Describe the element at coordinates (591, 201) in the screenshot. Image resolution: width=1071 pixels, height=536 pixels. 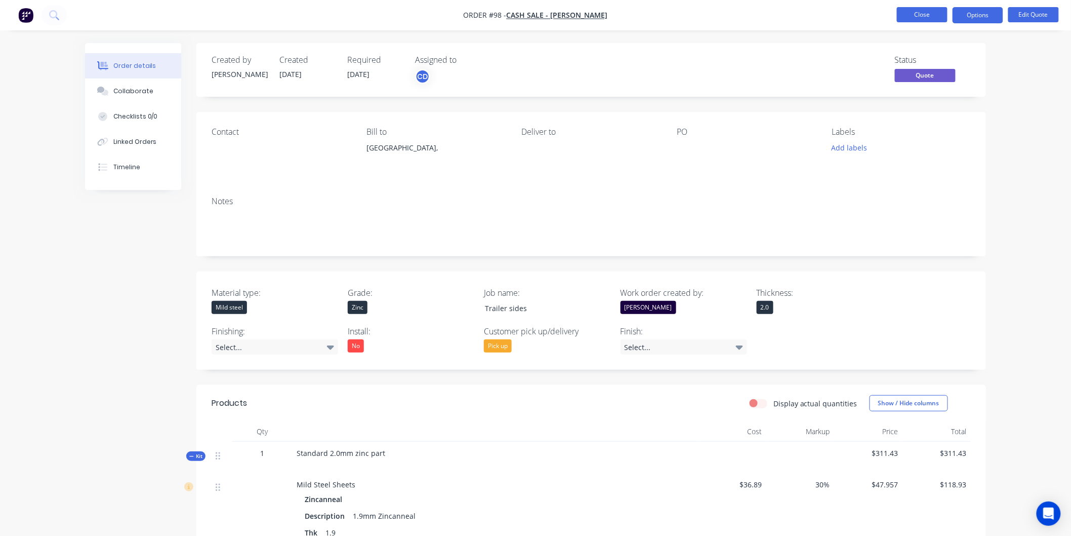
I see `div: Notes` at that location.